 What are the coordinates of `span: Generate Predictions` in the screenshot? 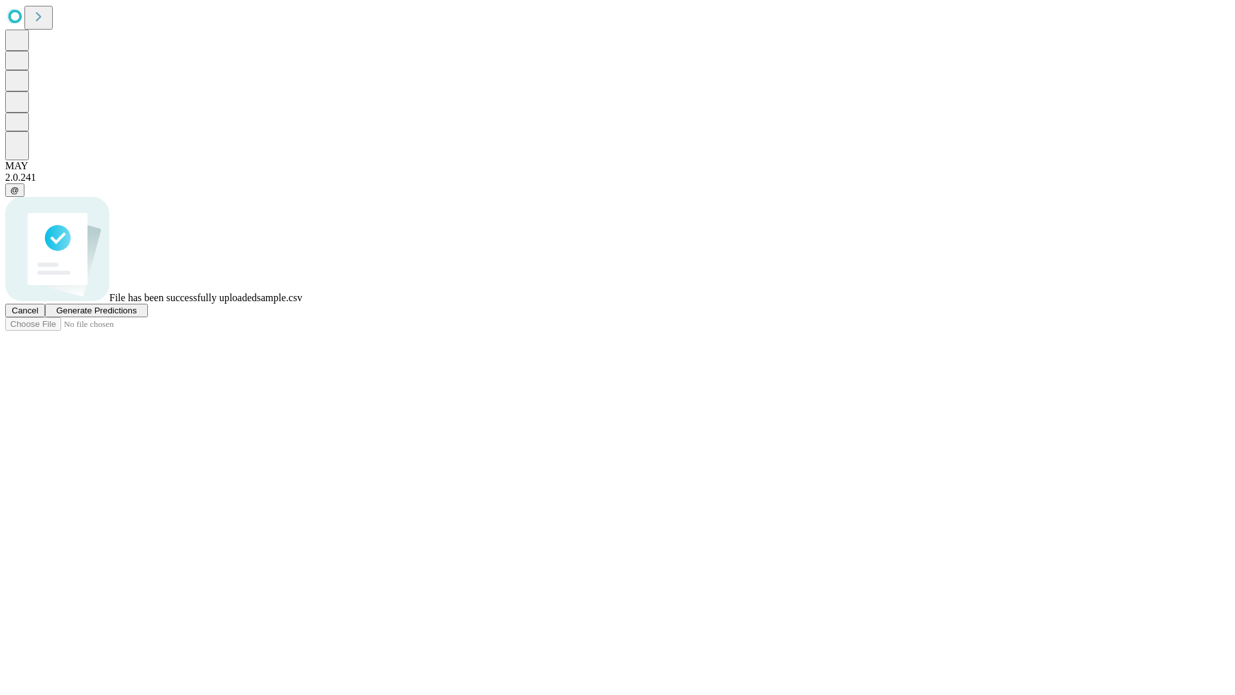 It's located at (96, 310).